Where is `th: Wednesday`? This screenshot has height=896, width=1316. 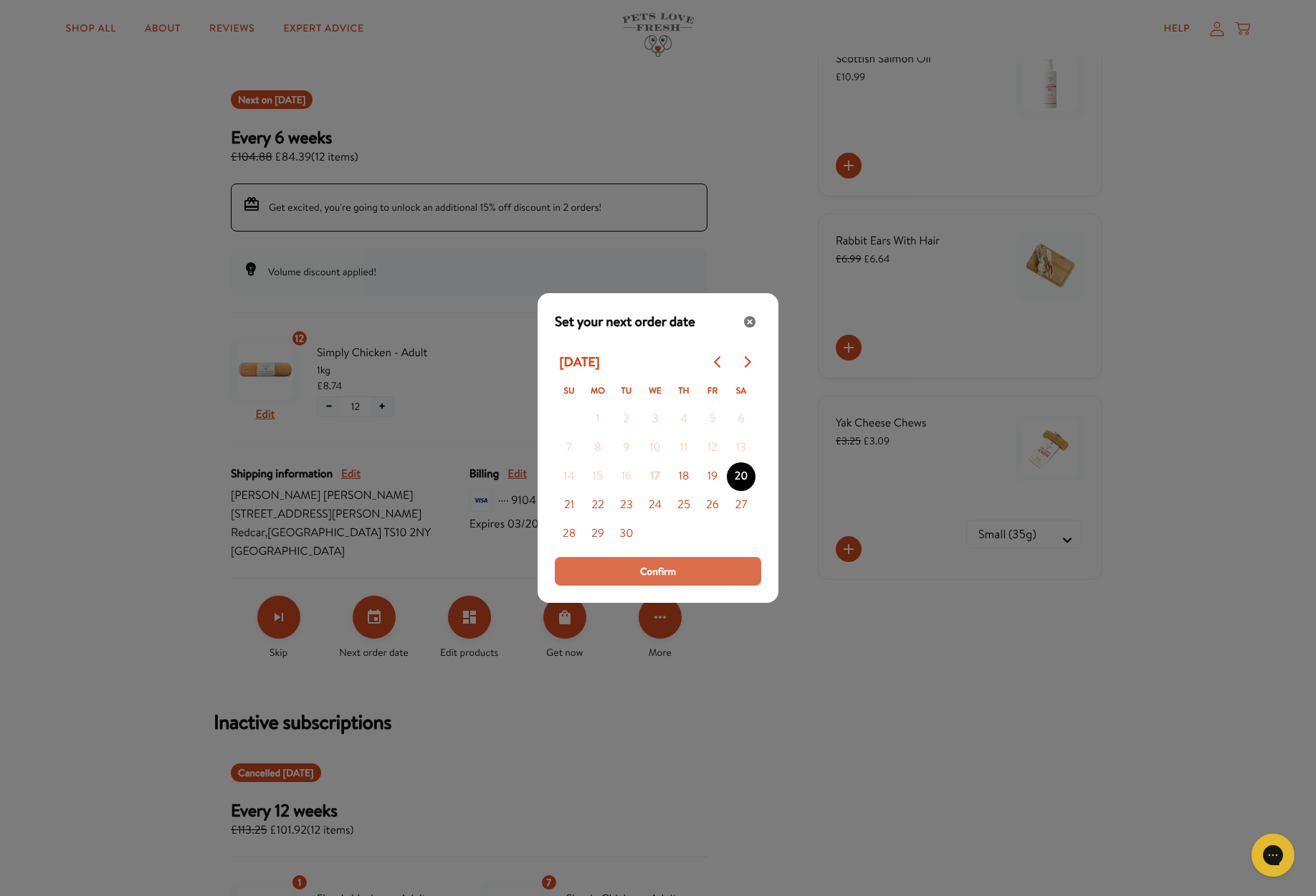
th: Wednesday is located at coordinates (655, 391).